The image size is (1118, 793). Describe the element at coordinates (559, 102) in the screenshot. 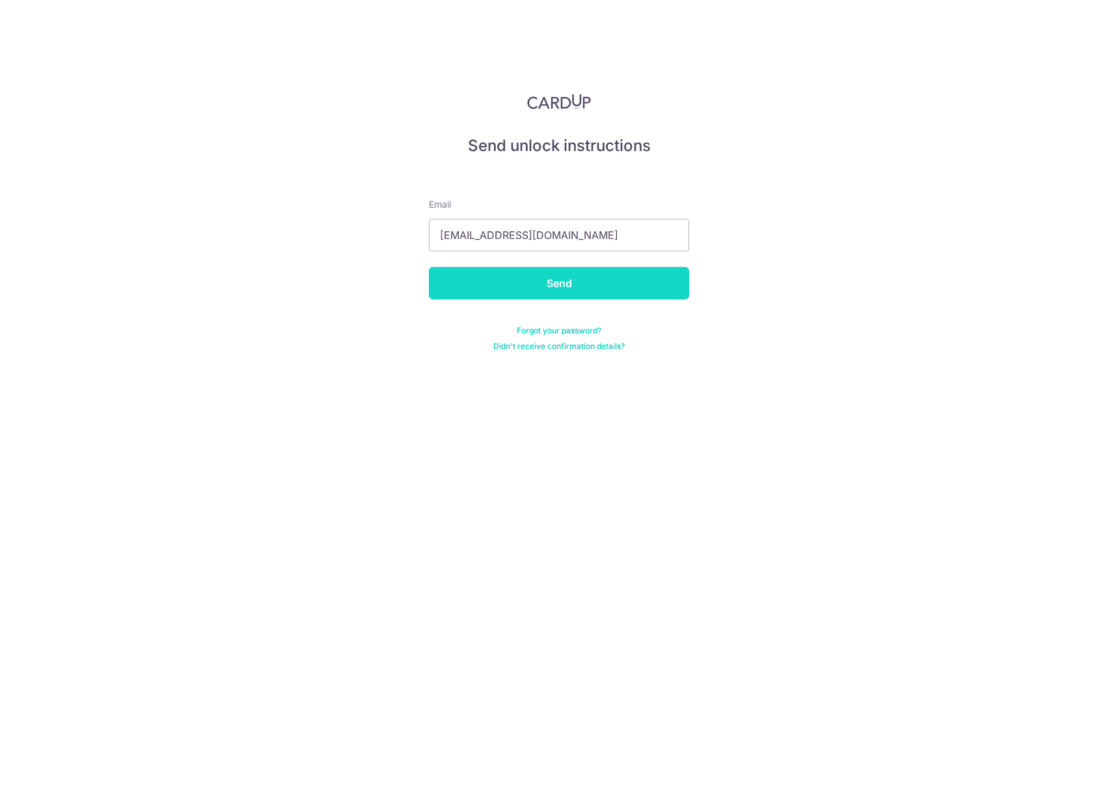

I see `img: CardUp Logo` at that location.